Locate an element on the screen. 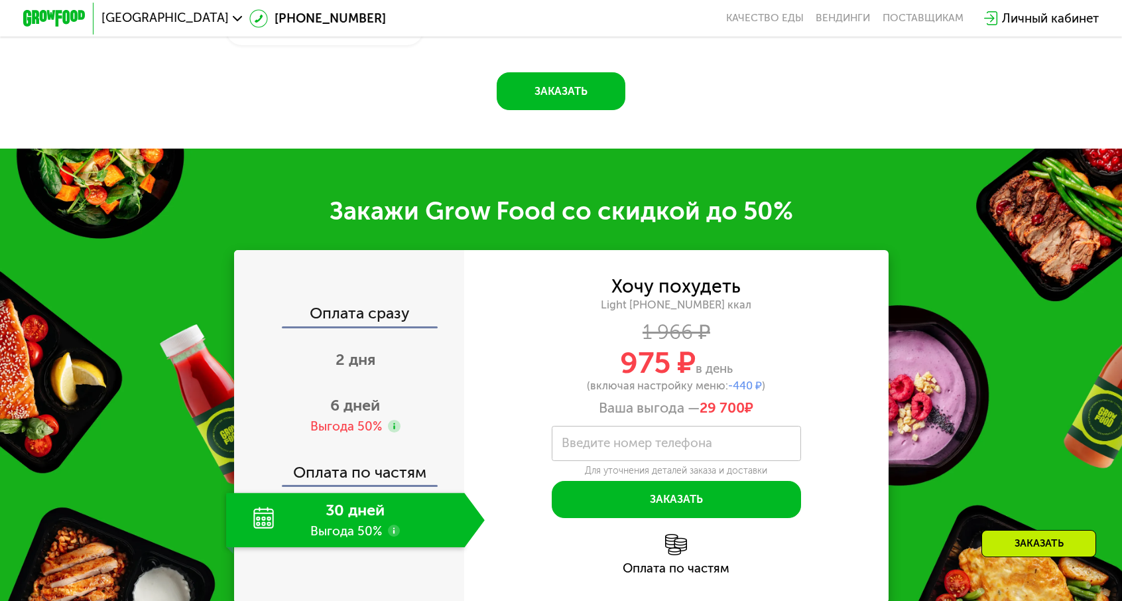 This screenshot has width=1122, height=601. div: Для уточнения деталей заказа и доставки is located at coordinates (677, 471).